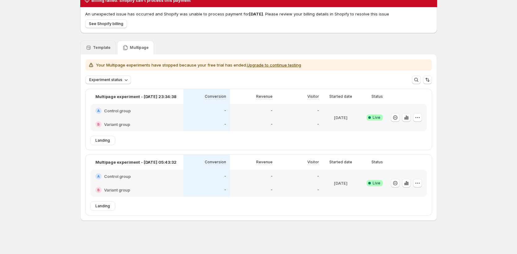  Describe the element at coordinates (106, 80) in the screenshot. I see `span: Experiment status` at that location.